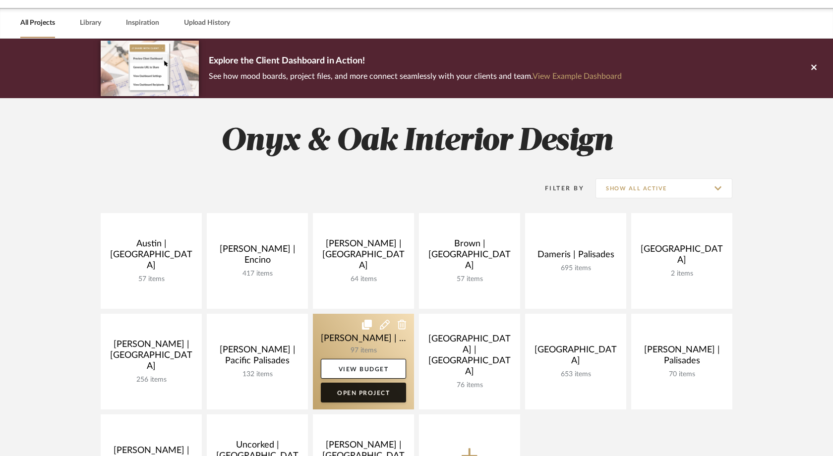 The image size is (833, 456). What do you see at coordinates (150, 68) in the screenshot?
I see `img: d5d033c5-7b12-40c2-a960-1ecee1989c38.png` at bounding box center [150, 68].